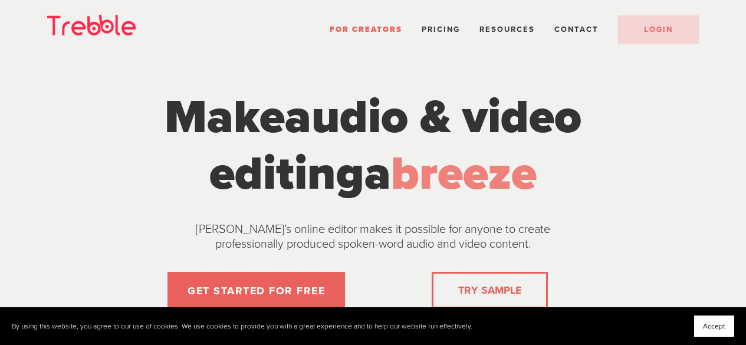  Describe the element at coordinates (256, 291) in the screenshot. I see `a: GET STARTED FOR FREE` at that location.